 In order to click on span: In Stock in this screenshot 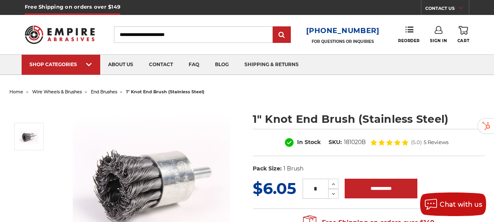, I will do `click(309, 142)`.